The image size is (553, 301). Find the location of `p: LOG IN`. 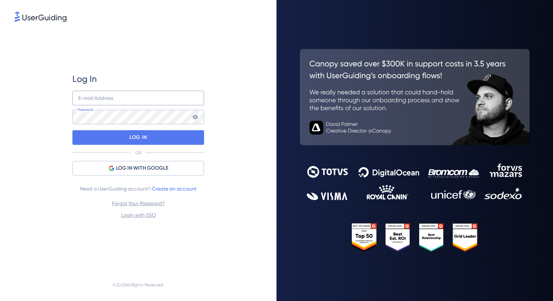

p: LOG IN is located at coordinates (138, 138).